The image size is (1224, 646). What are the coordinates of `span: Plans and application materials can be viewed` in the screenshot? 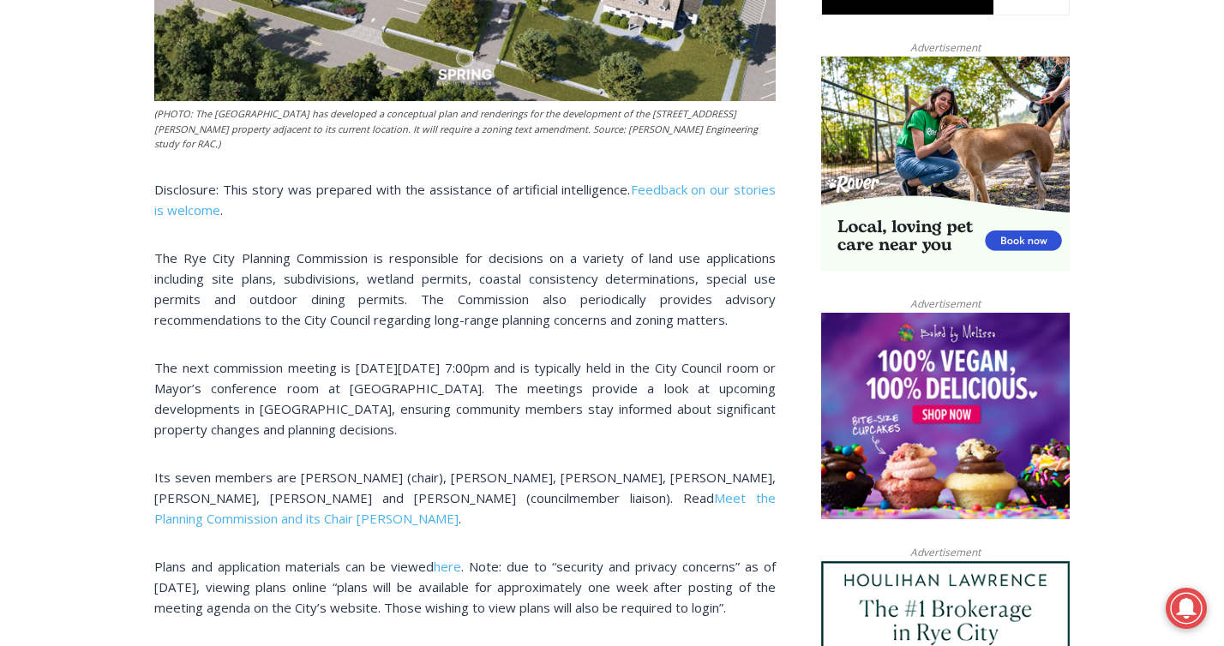 It's located at (294, 567).